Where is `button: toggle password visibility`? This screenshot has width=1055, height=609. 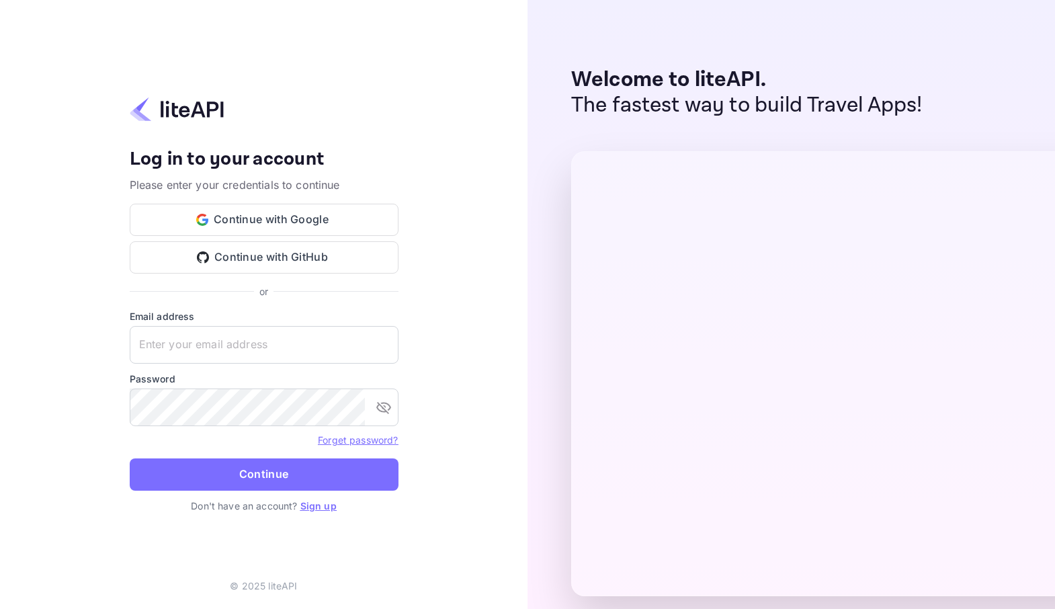 button: toggle password visibility is located at coordinates (384, 407).